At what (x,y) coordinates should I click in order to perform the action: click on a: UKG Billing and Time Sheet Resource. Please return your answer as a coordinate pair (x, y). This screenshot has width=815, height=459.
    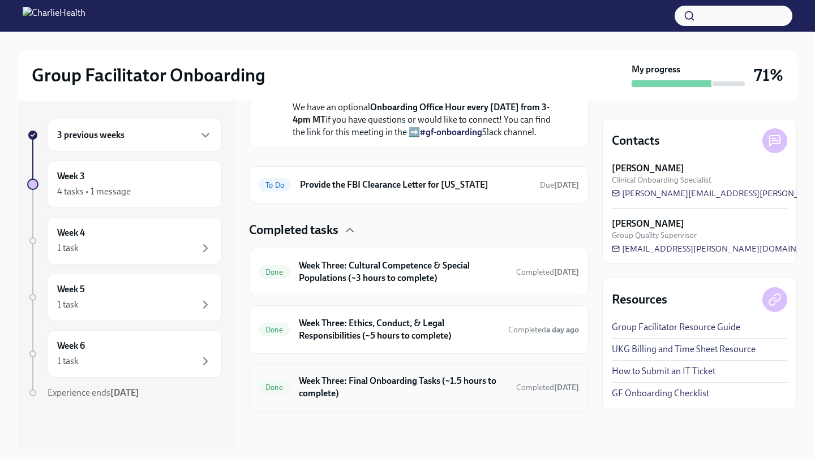
    Looking at the image, I should click on (684, 350).